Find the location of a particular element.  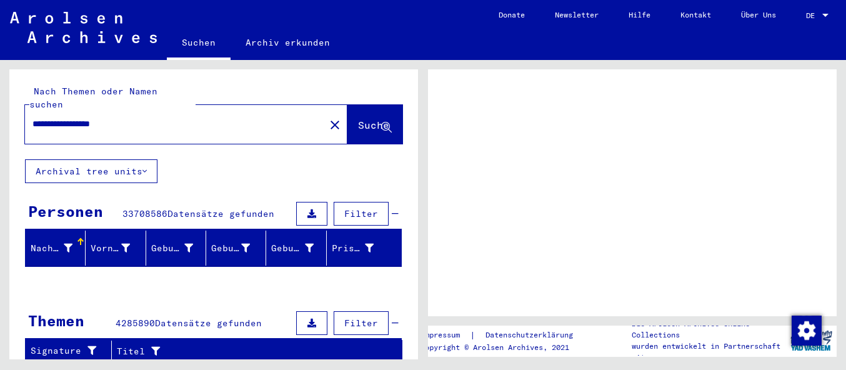

p: Copyright © Arolsen Archives, 2021 is located at coordinates (504, 347).